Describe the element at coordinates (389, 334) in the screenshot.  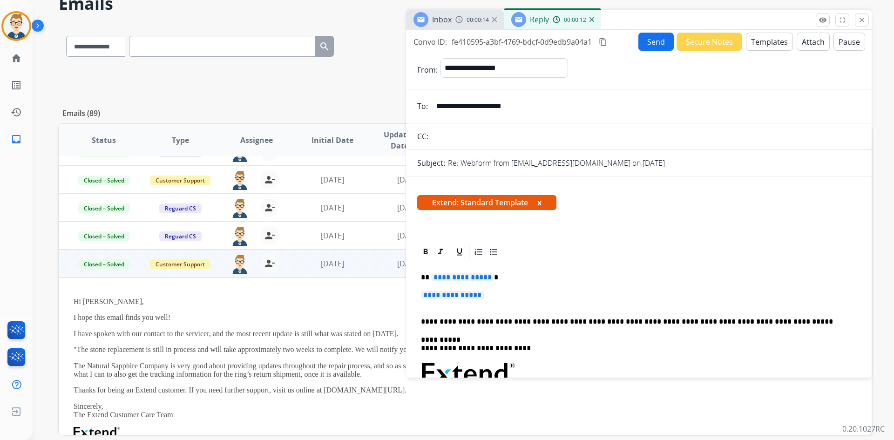
I see `p: I have spoken with our contact to the servicer, and the most recent update is still what was stat...` at that location.